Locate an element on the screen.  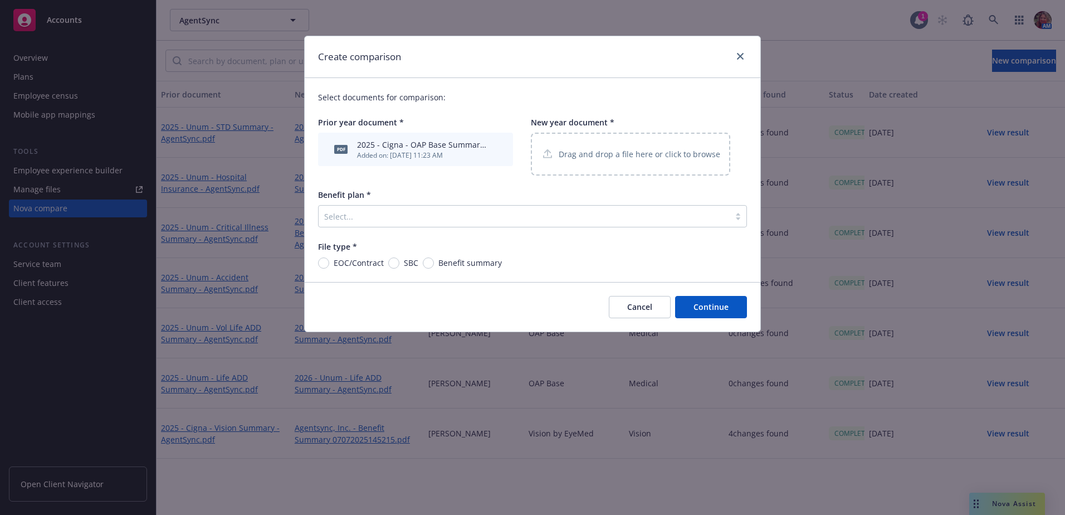
div: 2025 - Cigna - OAP Base Summary - AgentSync.pdf is located at coordinates (423, 144).